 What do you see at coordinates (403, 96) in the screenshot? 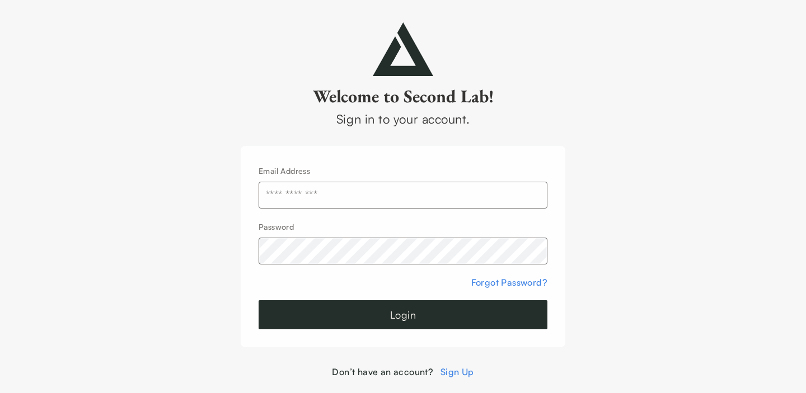
I see `h2: Welcome to Second Lab!` at bounding box center [403, 96].